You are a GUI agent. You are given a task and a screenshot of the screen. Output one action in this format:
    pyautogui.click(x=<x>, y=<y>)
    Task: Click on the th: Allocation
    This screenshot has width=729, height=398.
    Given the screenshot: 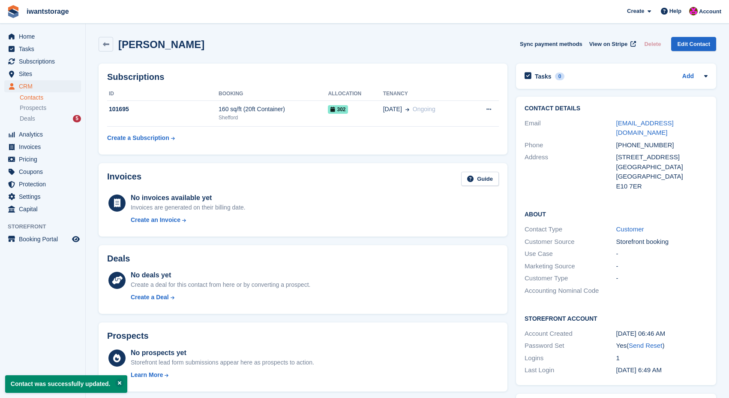 What is the action you would take?
    pyautogui.click(x=356, y=94)
    